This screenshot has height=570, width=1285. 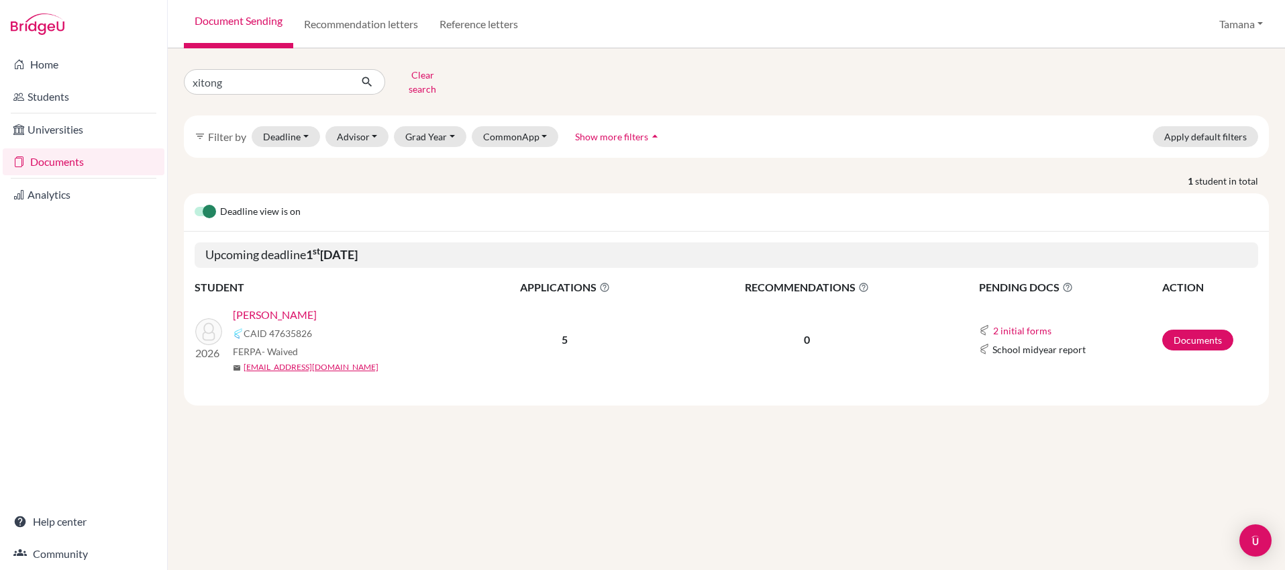 What do you see at coordinates (286, 136) in the screenshot?
I see `button: Deadline` at bounding box center [286, 136].